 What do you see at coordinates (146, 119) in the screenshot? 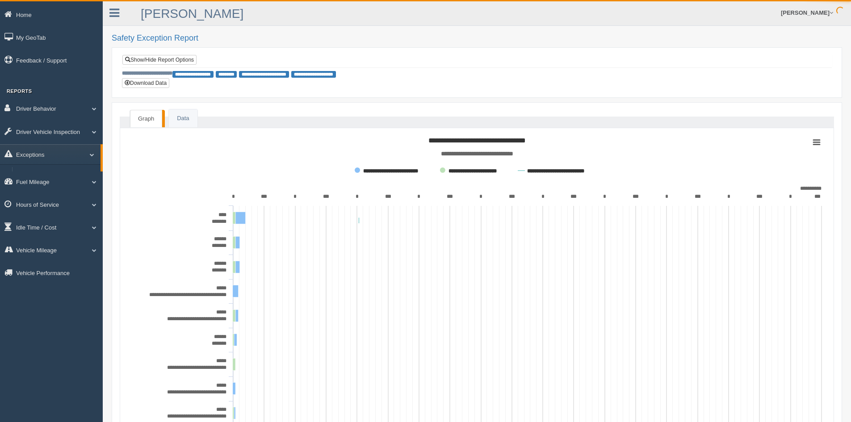
I see `a: Graph` at bounding box center [146, 119].